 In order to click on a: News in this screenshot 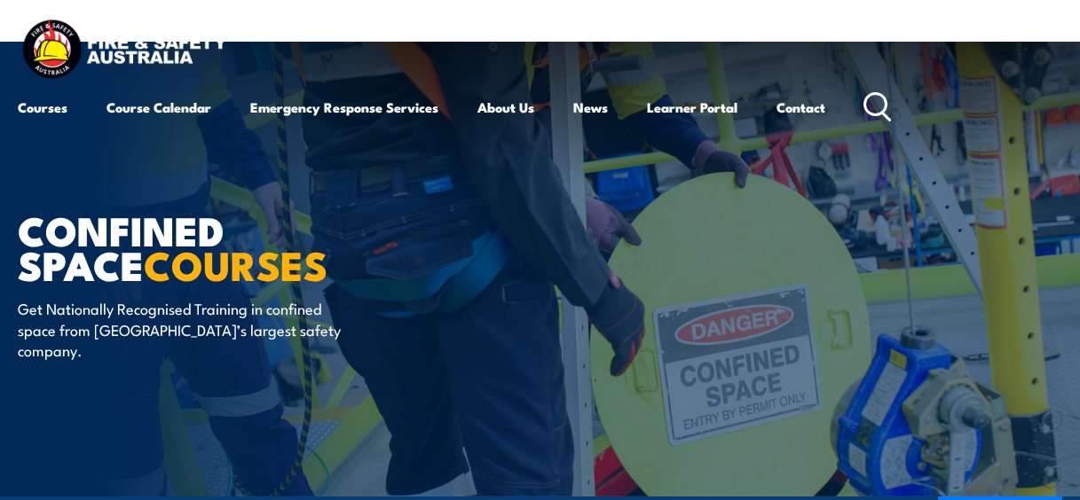, I will do `click(590, 107)`.